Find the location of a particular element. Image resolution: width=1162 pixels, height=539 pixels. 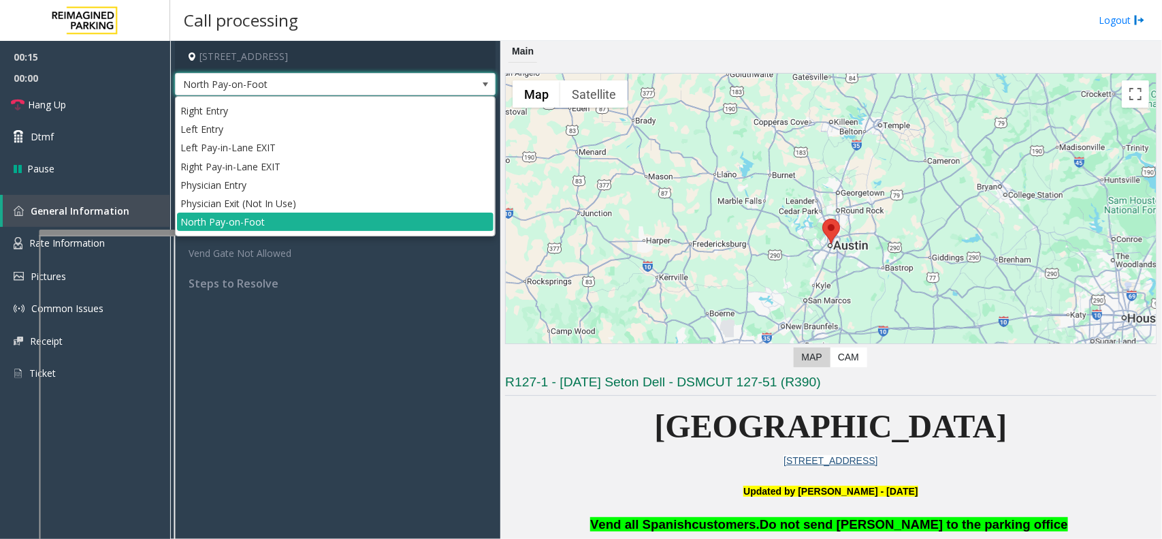

span: Hang Up is located at coordinates (47, 104).